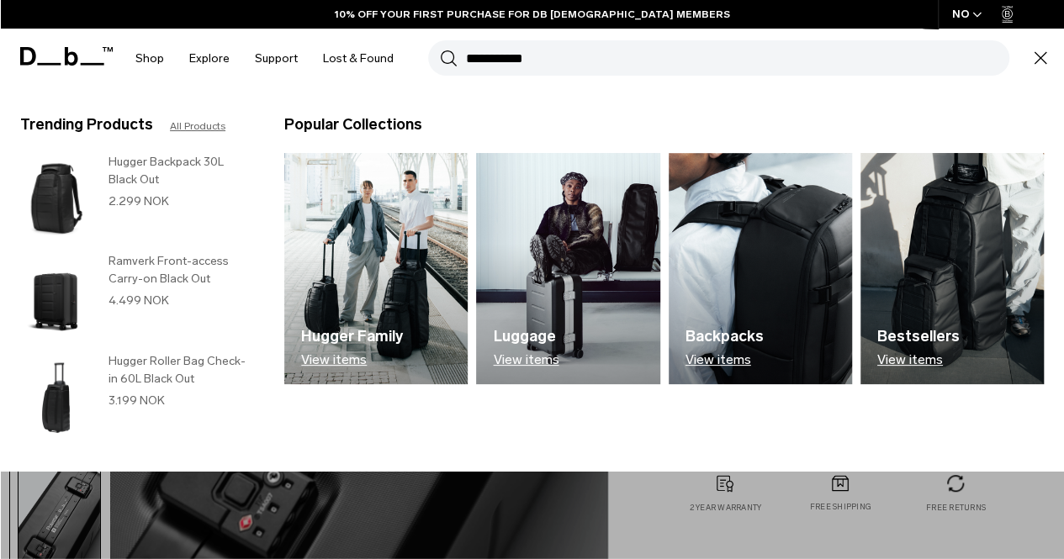 Image resolution: width=1064 pixels, height=559 pixels. Describe the element at coordinates (135, 198) in the screenshot. I see `a: Hugger Backpack 30L Black Out Hugger Backpack 30L Black Out 2.299 NOK` at that location.